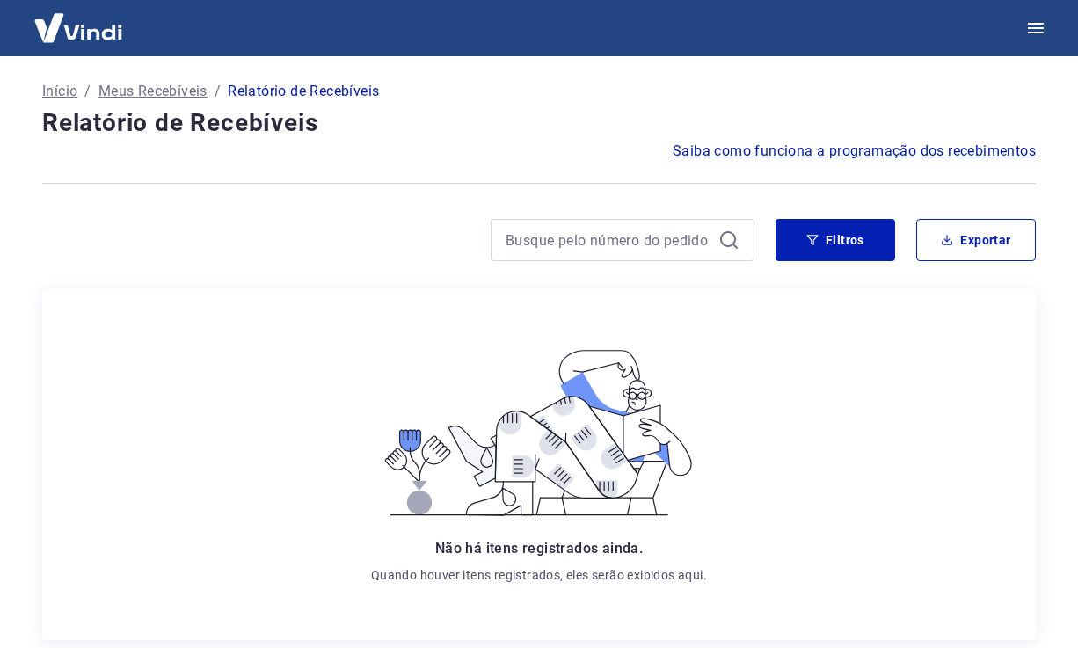  Describe the element at coordinates (539, 548) in the screenshot. I see `span: Não há itens registrados ainda.` at that location.